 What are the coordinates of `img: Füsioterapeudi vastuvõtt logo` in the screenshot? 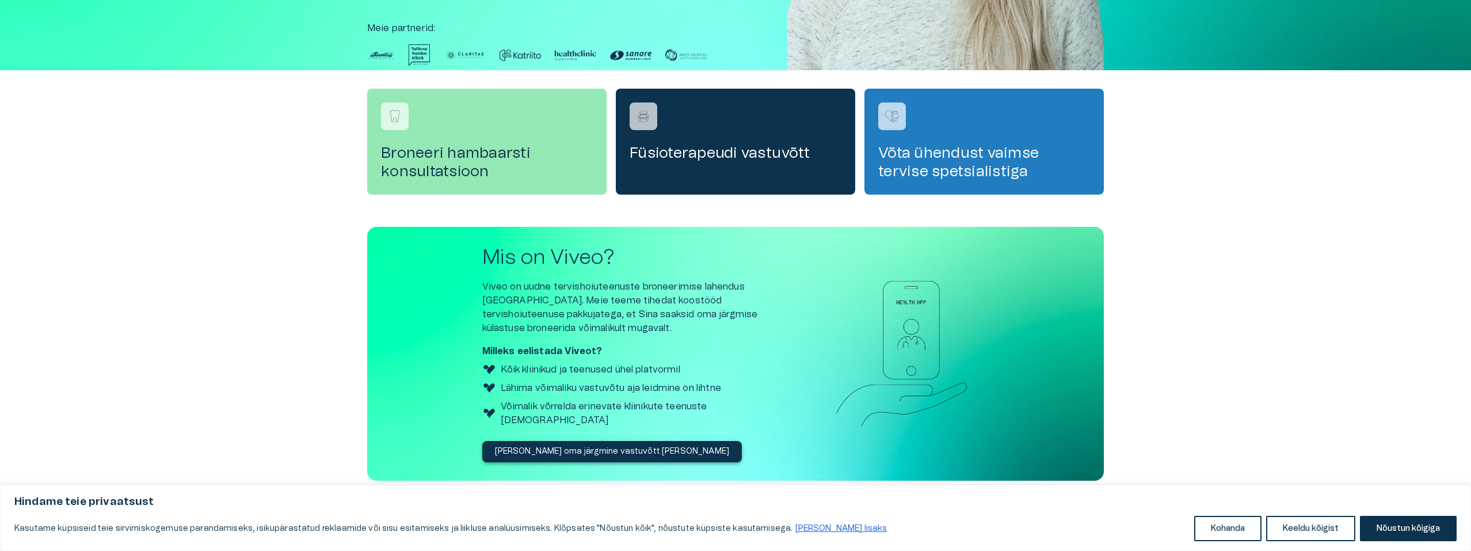 It's located at (643, 116).